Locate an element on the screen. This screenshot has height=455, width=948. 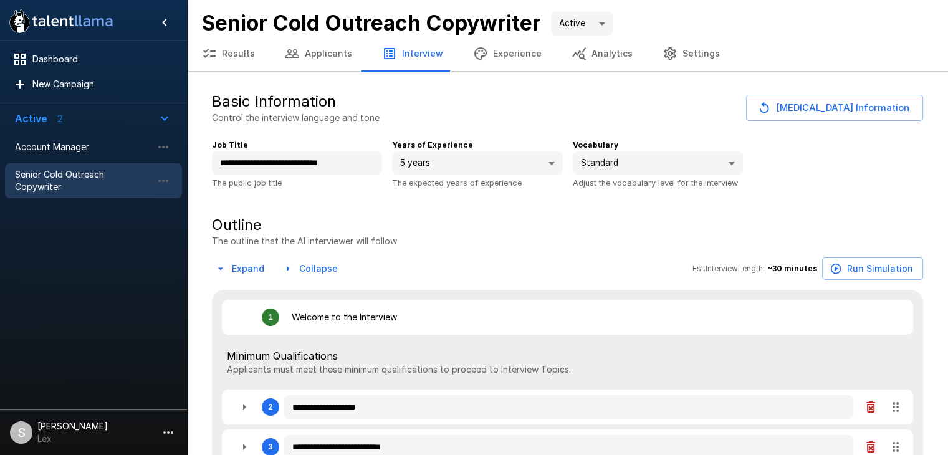
p: The public job title is located at coordinates (297, 183).